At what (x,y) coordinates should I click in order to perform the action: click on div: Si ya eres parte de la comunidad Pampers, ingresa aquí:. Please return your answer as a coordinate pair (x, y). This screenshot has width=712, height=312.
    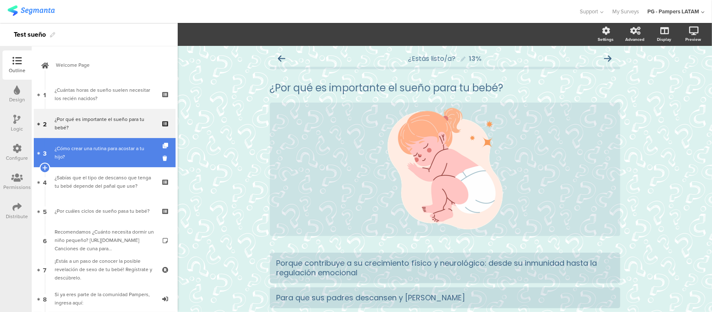
    Looking at the image, I should click on (104, 299).